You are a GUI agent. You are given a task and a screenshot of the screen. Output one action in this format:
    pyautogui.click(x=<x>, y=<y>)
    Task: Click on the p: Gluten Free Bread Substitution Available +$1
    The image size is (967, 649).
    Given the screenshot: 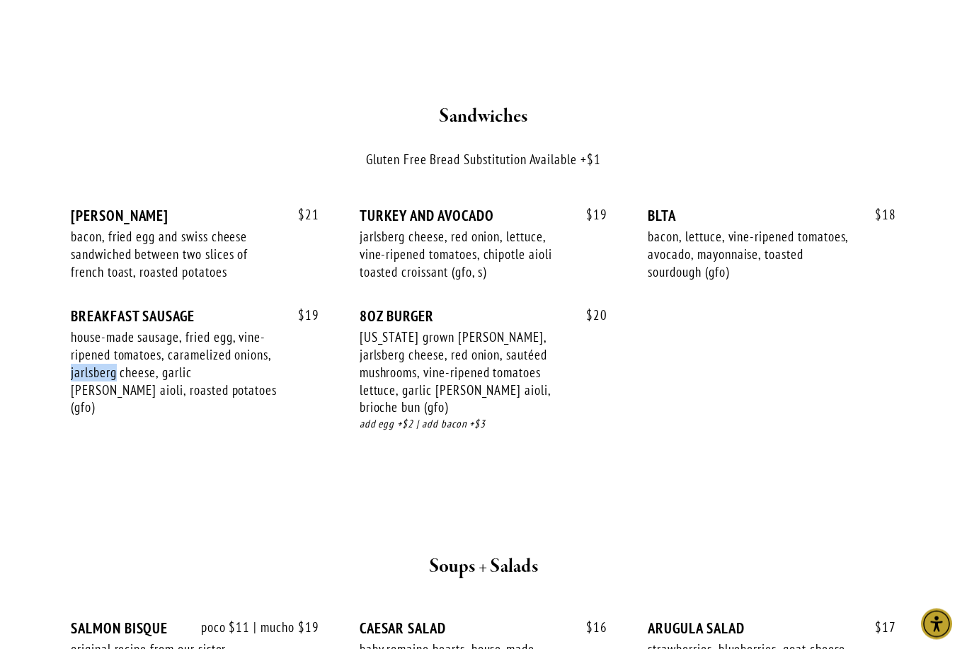 What is the action you would take?
    pyautogui.click(x=483, y=160)
    